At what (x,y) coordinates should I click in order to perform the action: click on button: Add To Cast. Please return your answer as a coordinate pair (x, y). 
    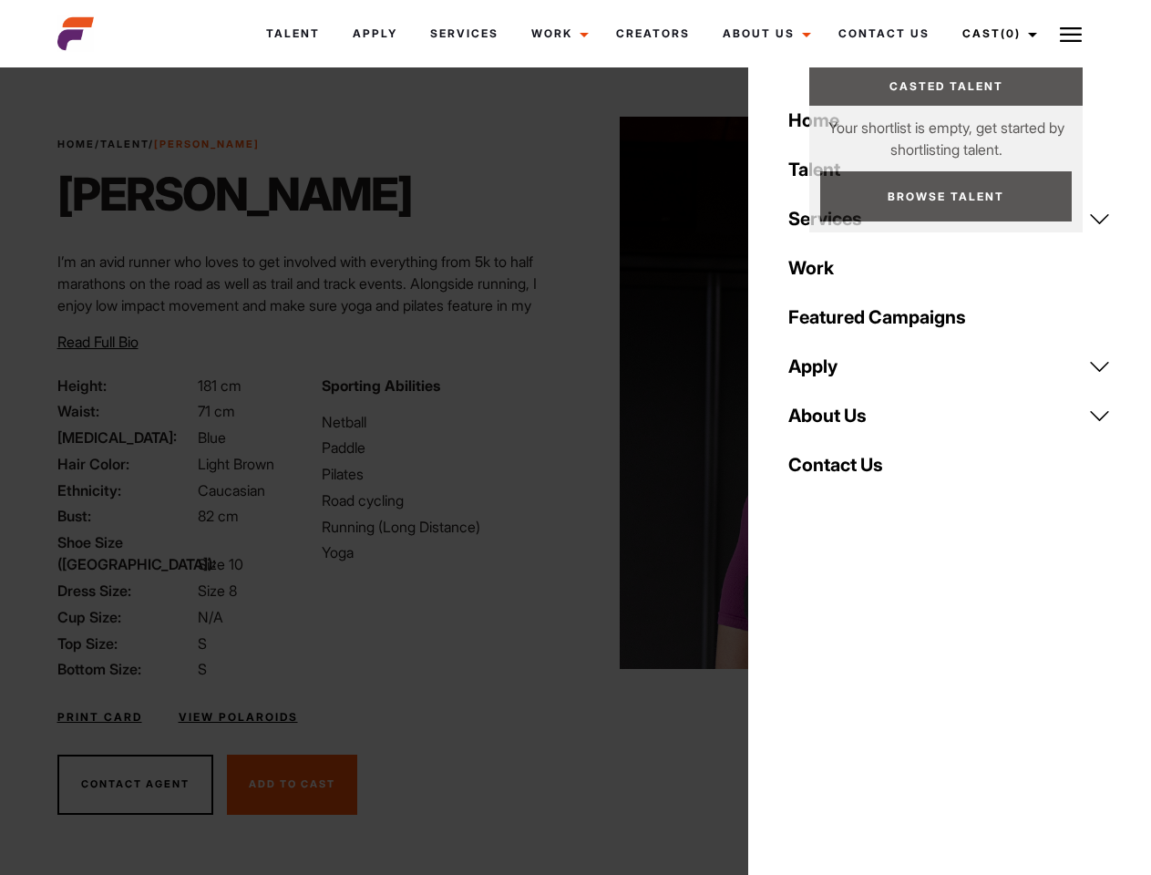
    Looking at the image, I should click on (292, 784).